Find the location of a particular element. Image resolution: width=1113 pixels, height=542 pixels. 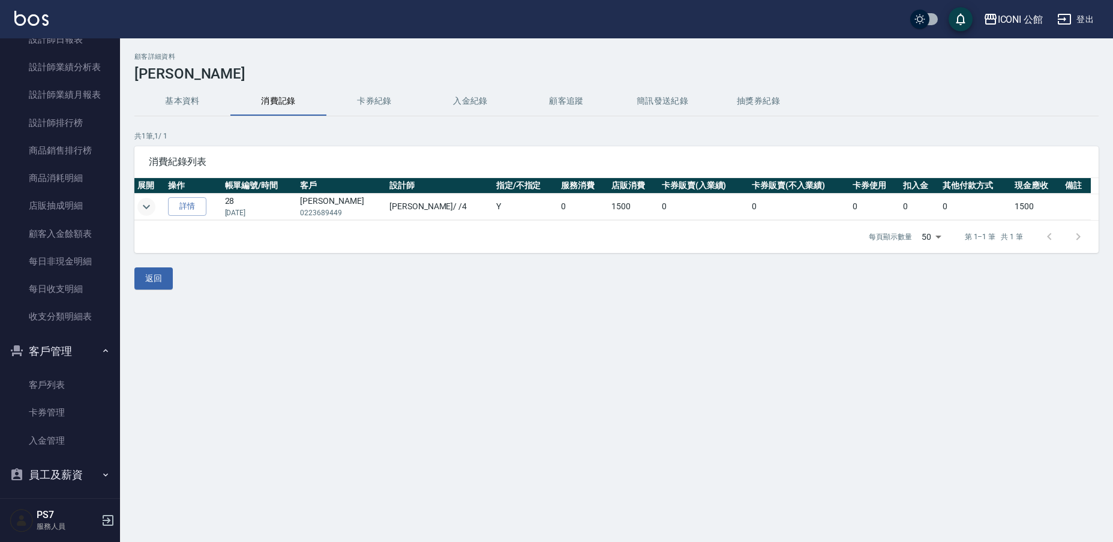

th: 店販消費 is located at coordinates (633, 186).